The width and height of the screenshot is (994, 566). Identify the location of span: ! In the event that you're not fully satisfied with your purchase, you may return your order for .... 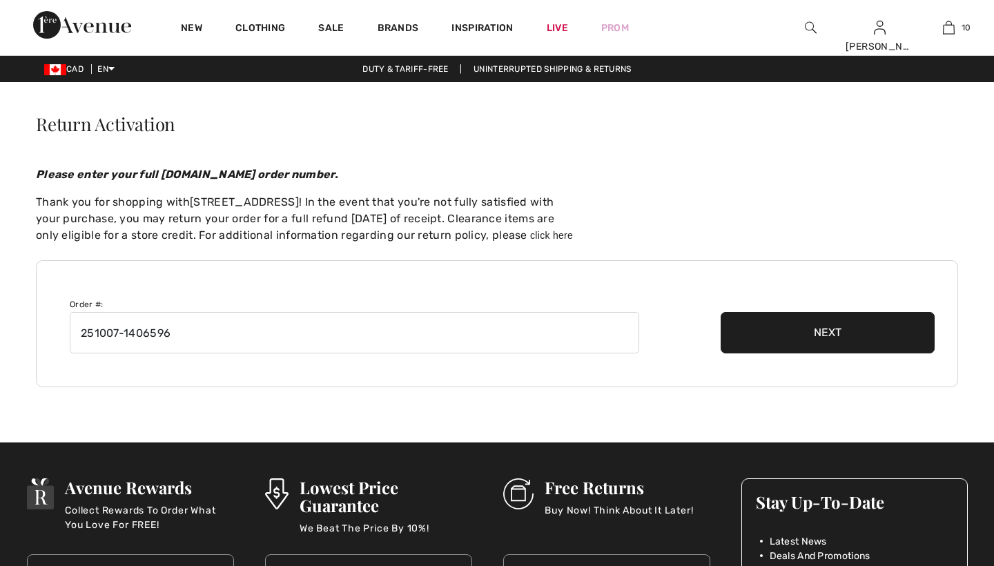
(295, 218).